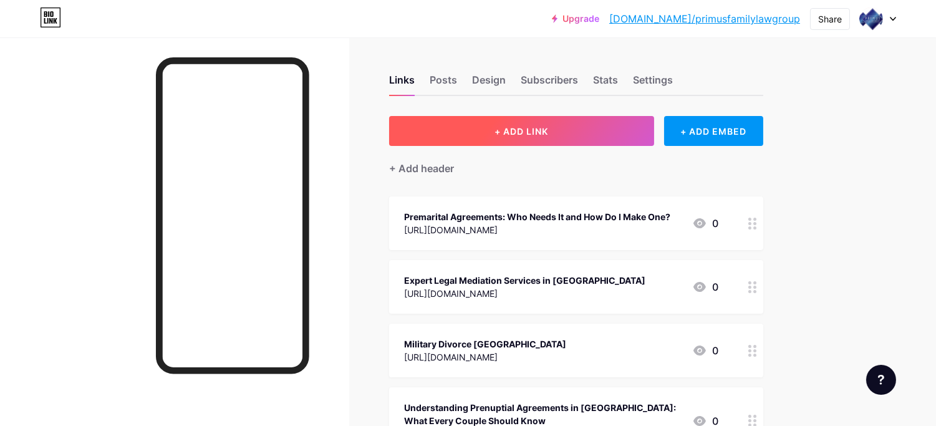 This screenshot has width=936, height=426. I want to click on div: Design, so click(489, 84).